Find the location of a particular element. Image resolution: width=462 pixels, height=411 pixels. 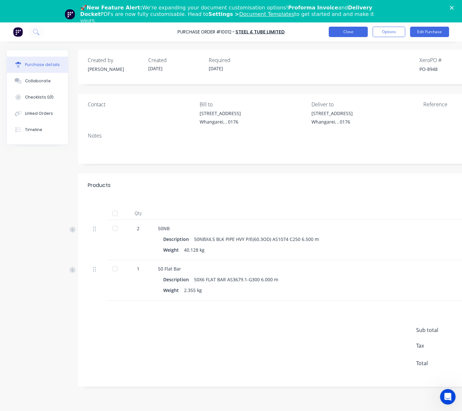

div: 50X6 FLAT BAR AS3679.1-G300 6.000 m is located at coordinates (236, 279).